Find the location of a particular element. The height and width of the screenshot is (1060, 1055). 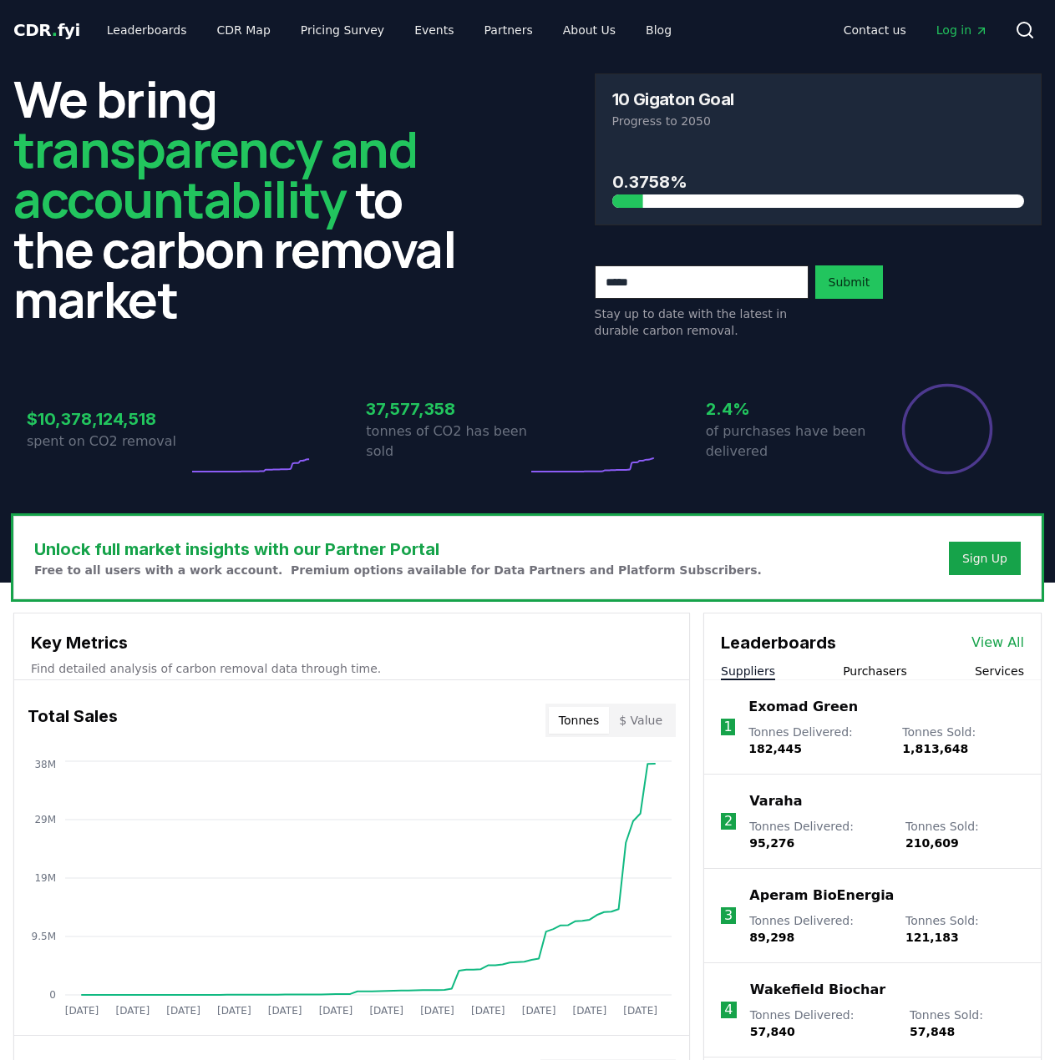

span: 95,276 is located at coordinates (772, 843).